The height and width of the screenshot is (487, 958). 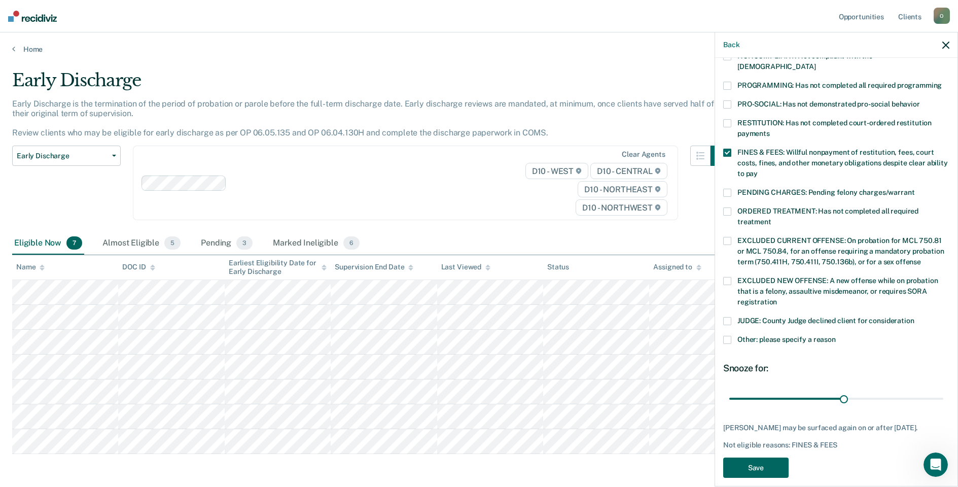 I want to click on span: FINES & FEES: Willful nonpayment of restitution, fees, court costs, fines, and other monetary obl..., so click(x=842, y=163).